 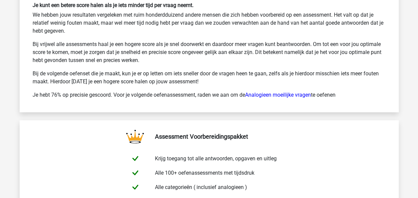 I want to click on a: Analogieen moeilijke vragen, so click(x=278, y=95).